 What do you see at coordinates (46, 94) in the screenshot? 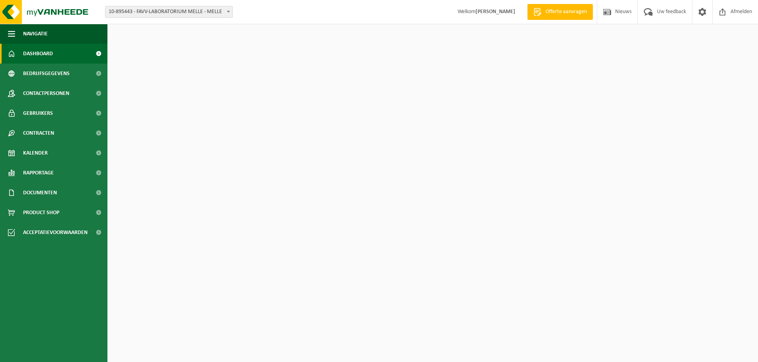
I see `span: Contactpersonen` at bounding box center [46, 94].